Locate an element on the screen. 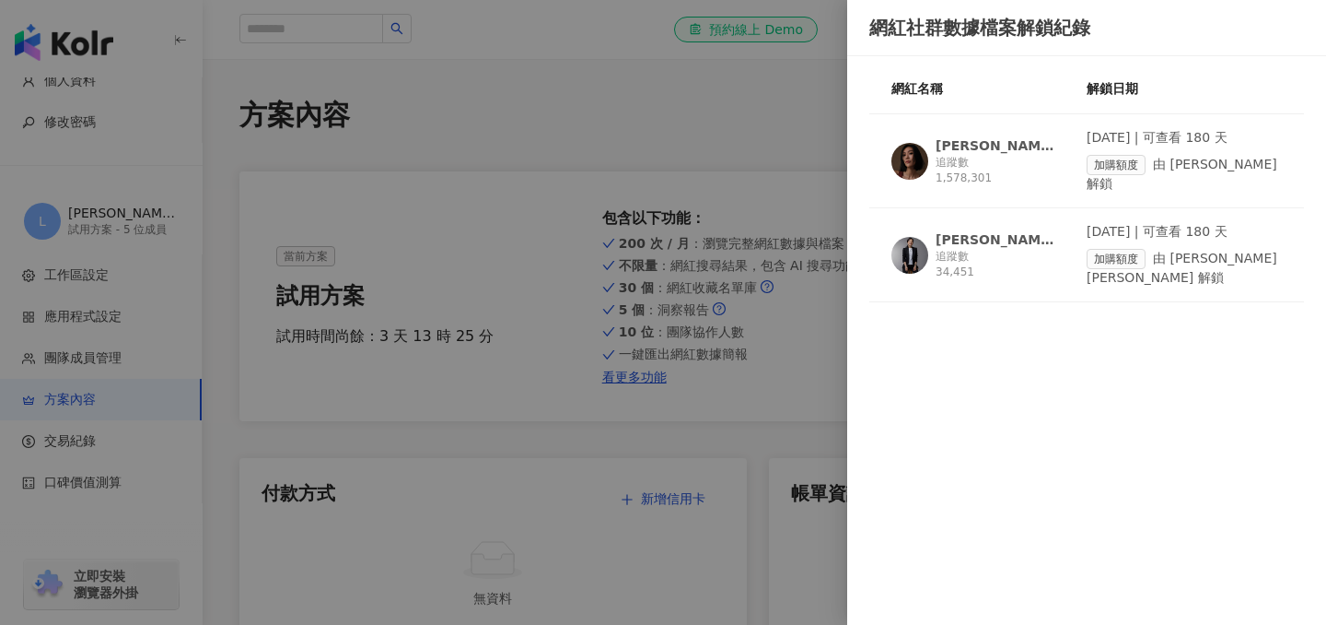  div: 網紅社群數據檔案解鎖紀錄 is located at coordinates (1087, 28).